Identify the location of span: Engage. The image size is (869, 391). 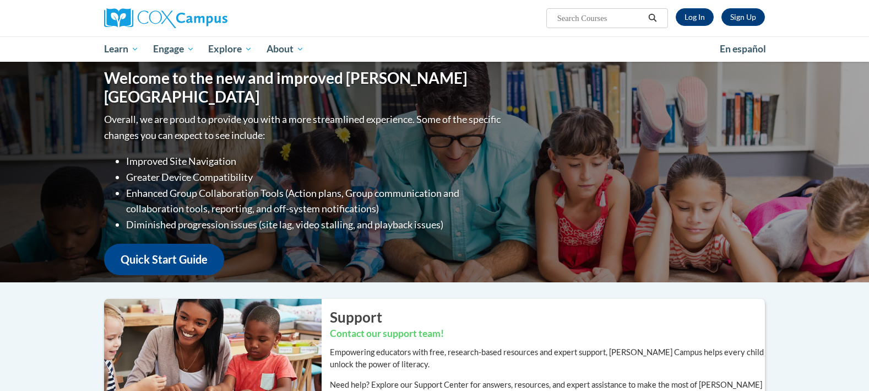
(174, 49).